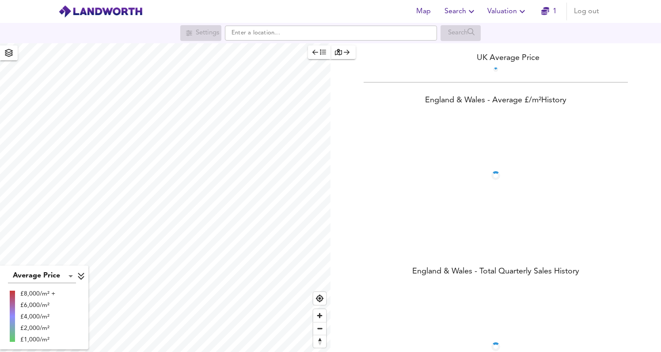 This screenshot has height=352, width=661. What do you see at coordinates (586, 11) in the screenshot?
I see `button: Log out` at bounding box center [586, 11].